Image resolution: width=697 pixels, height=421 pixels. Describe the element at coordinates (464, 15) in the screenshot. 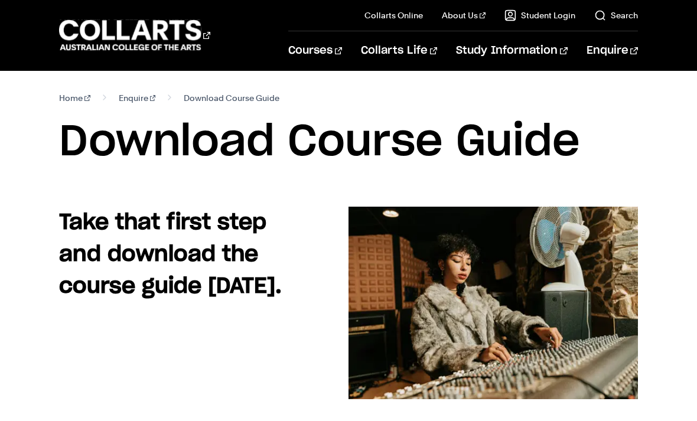

I see `a: About Us` at that location.